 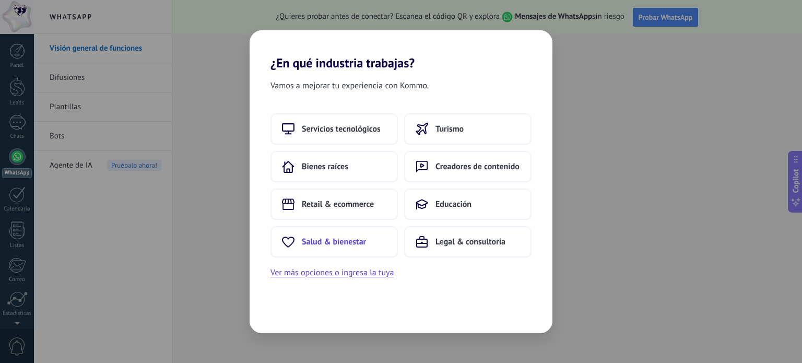 What do you see at coordinates (334, 129) in the screenshot?
I see `button: Servicios tecnológicos` at bounding box center [334, 129].